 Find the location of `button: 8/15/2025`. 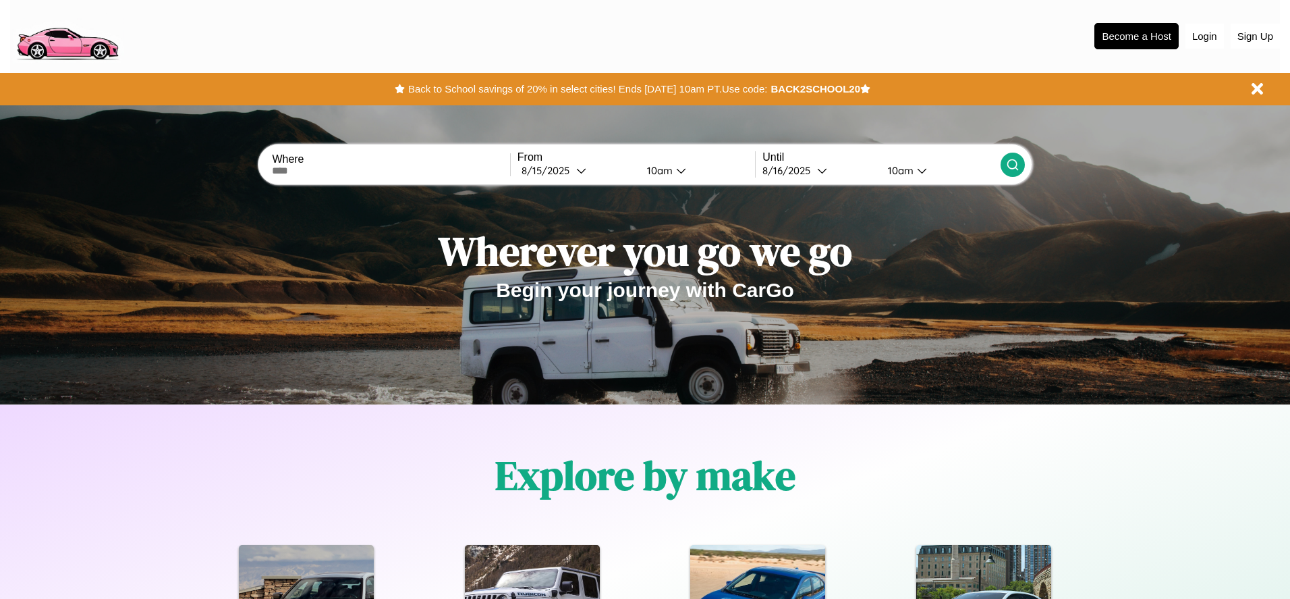

button: 8/15/2025 is located at coordinates (577, 170).